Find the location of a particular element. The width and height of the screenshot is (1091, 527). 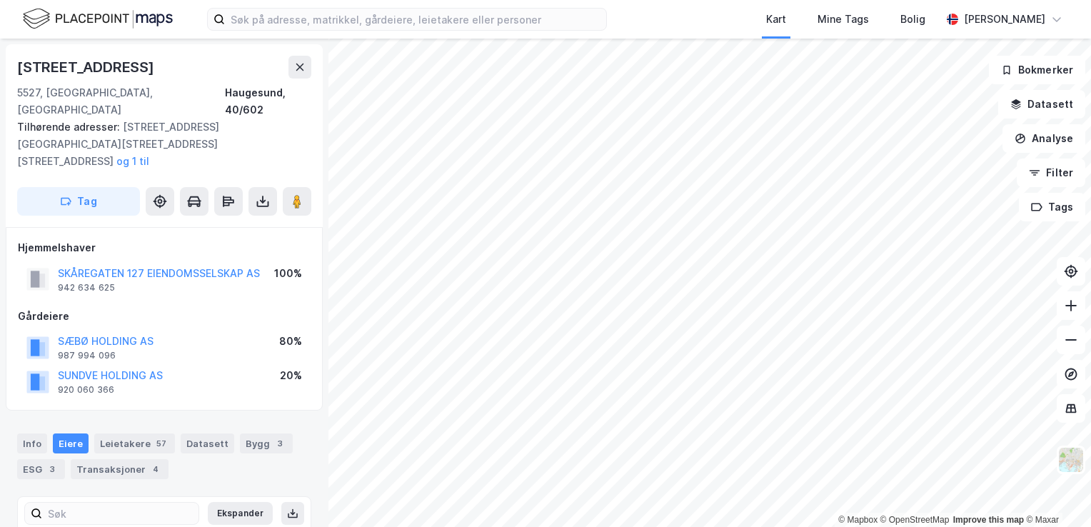

div: 920 060 366 is located at coordinates (86, 390).